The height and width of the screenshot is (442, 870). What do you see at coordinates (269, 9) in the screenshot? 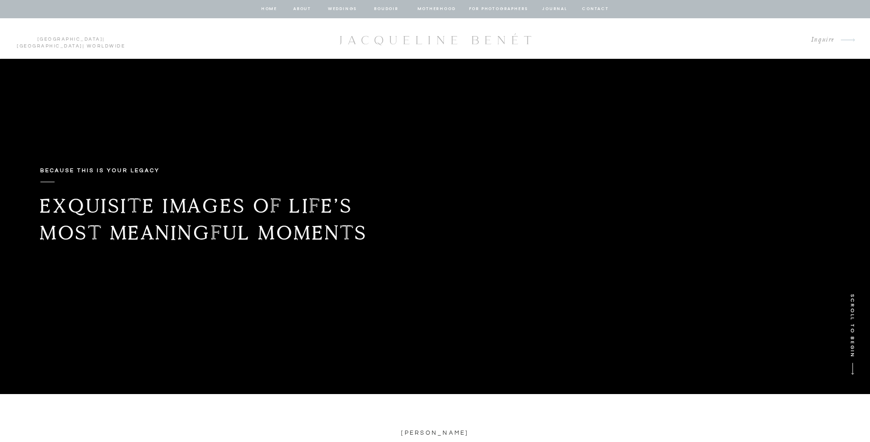
I see `nav: home` at bounding box center [269, 9].